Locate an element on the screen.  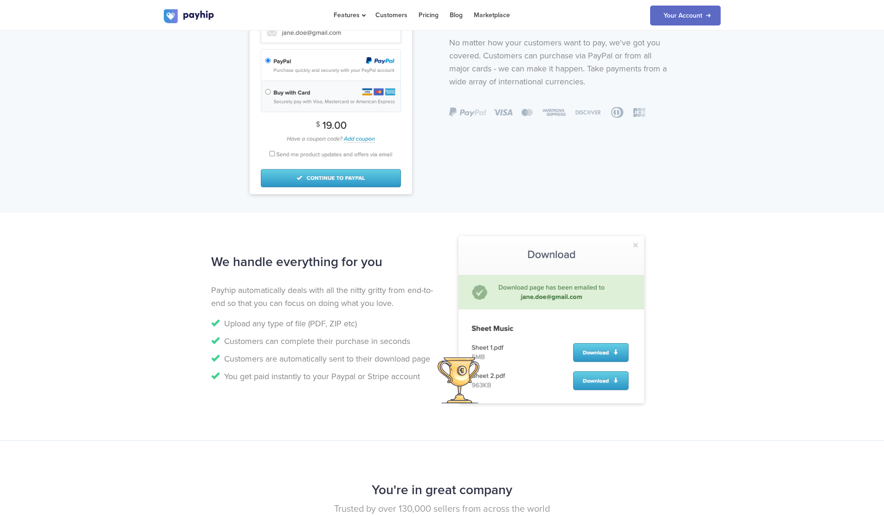
img: card-3.svg is located at coordinates (554, 112).